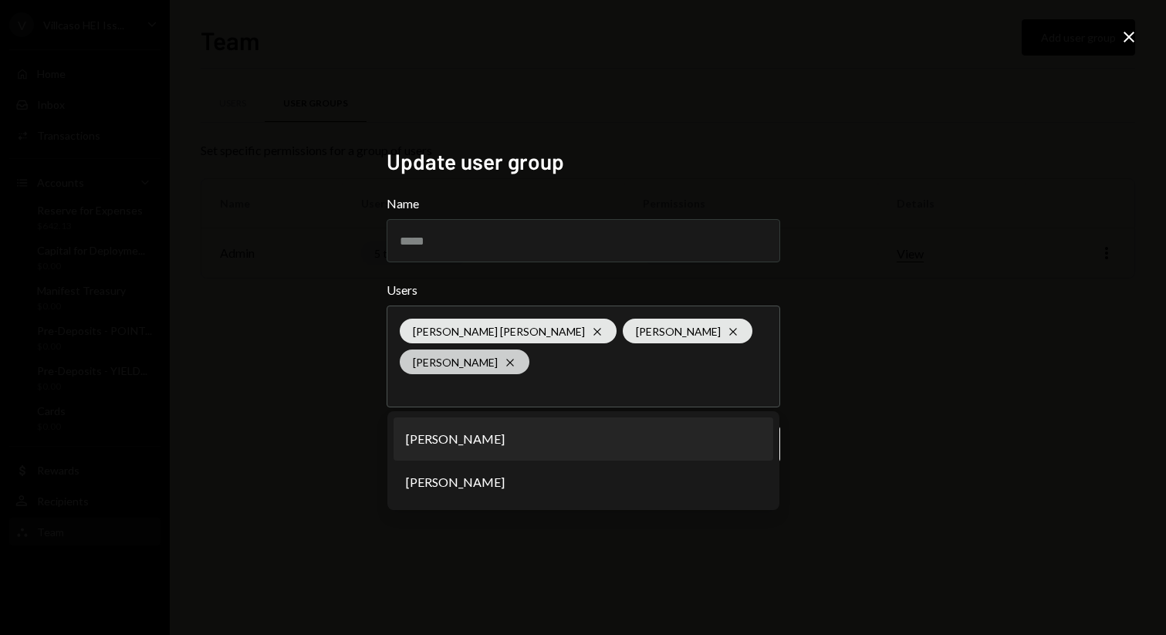  Describe the element at coordinates (583, 161) in the screenshot. I see `h2: Update user group` at that location.